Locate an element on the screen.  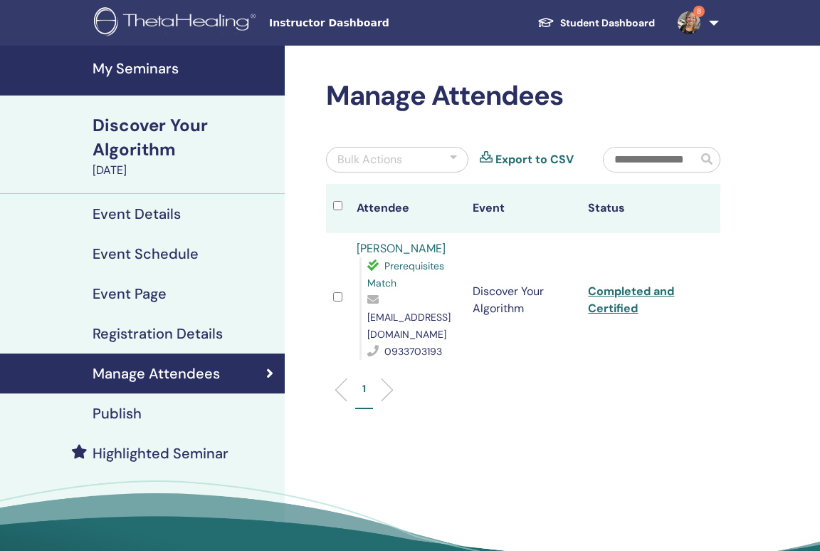
img: logo.png is located at coordinates (177, 23).